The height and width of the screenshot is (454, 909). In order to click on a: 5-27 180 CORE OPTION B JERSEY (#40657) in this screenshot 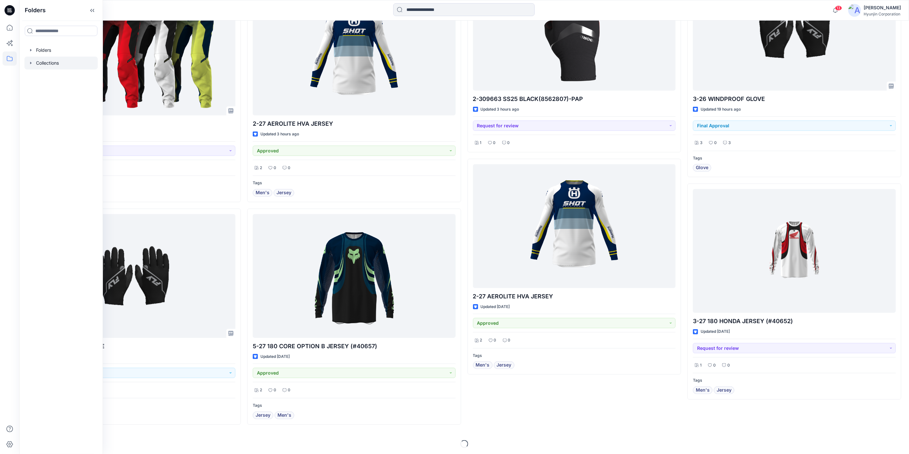, I will do `click(354, 276)`.